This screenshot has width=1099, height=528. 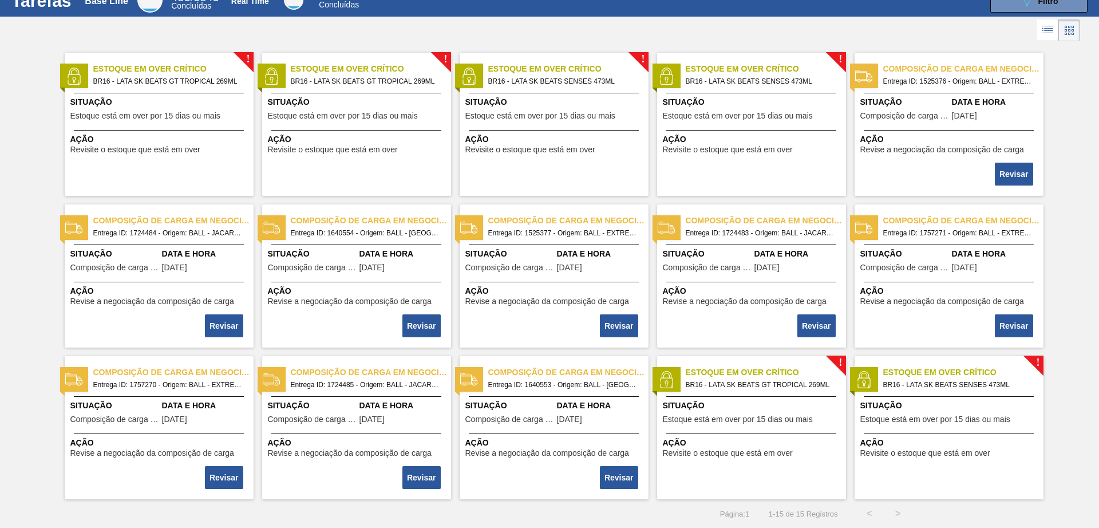 I want to click on div: Completar tarefa: 30359331, so click(x=422, y=477).